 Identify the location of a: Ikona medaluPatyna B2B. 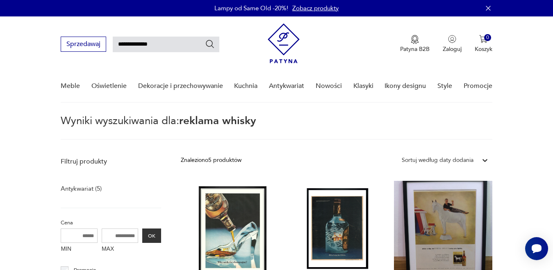
(415, 44).